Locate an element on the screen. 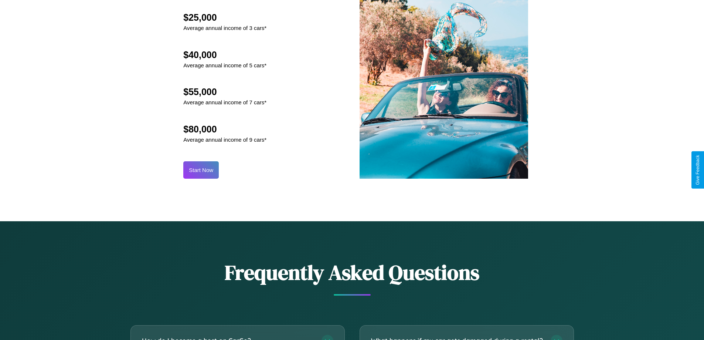  div: Give Feedback is located at coordinates (698, 170).